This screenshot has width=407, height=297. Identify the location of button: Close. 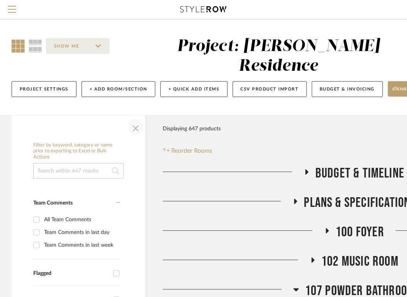
(136, 127).